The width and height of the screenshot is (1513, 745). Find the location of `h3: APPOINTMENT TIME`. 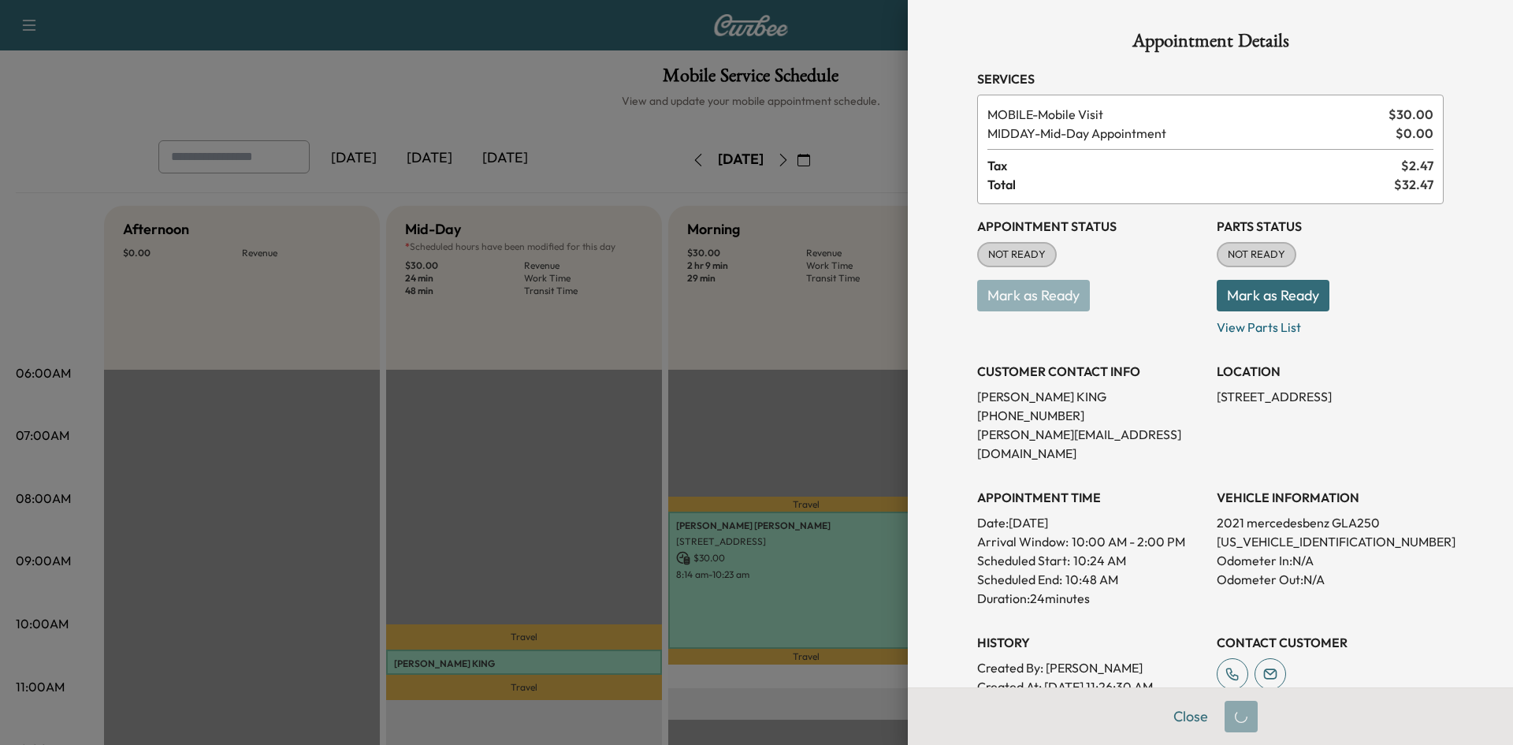

h3: APPOINTMENT TIME is located at coordinates (1091, 497).